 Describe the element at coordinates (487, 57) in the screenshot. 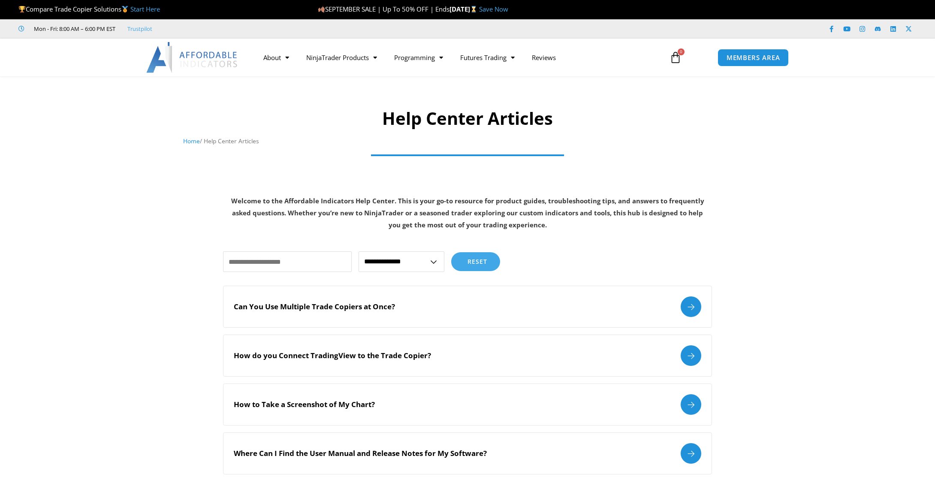

I see `a: Futures Trading` at that location.